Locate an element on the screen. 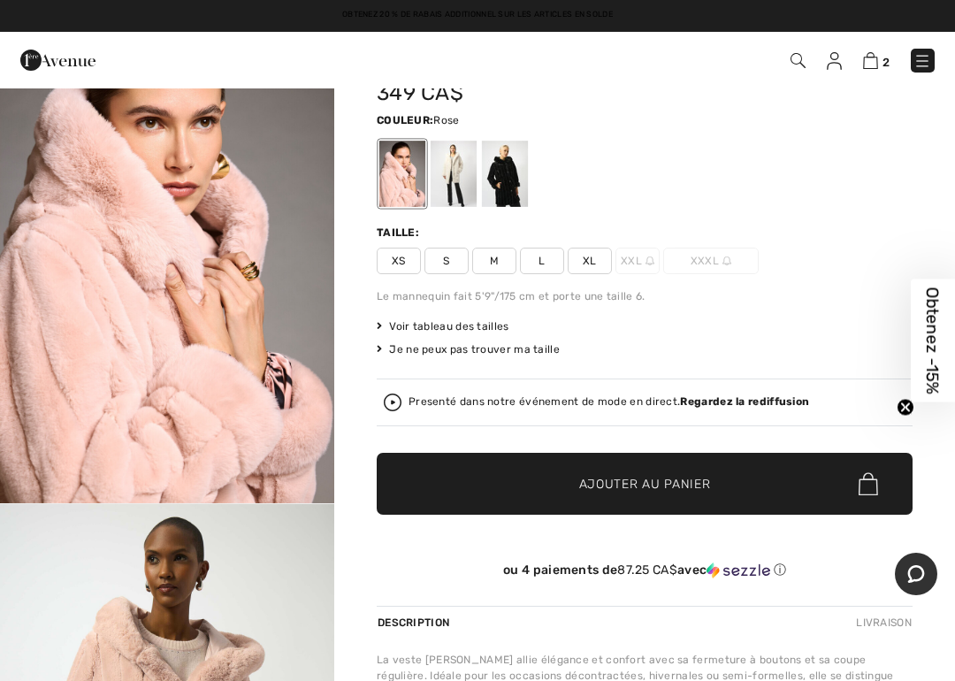 This screenshot has width=955, height=681. button: Close teaser is located at coordinates (906, 408).